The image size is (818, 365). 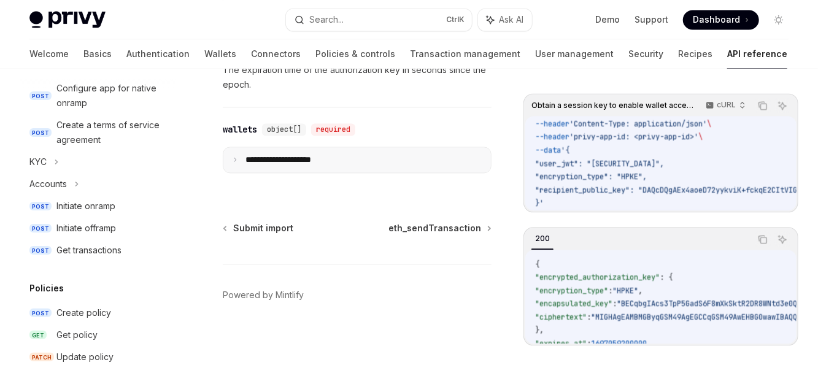 I want to click on a: POSTGet transactions, so click(x=98, y=250).